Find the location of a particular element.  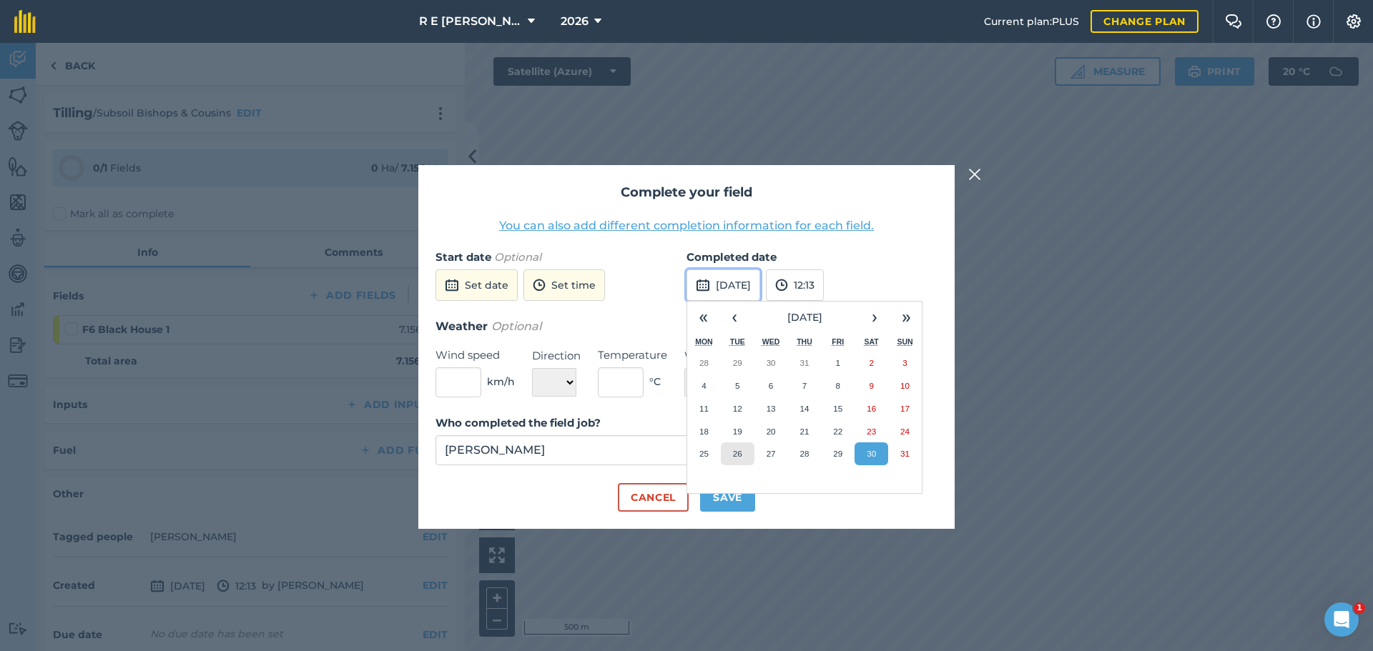

button: 7 August 2025 is located at coordinates (804, 386).